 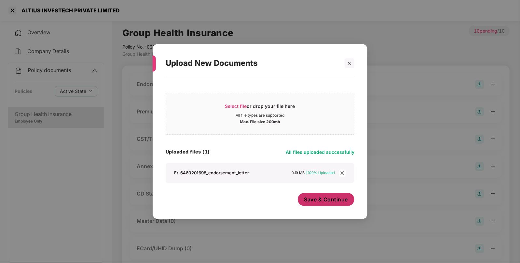 What do you see at coordinates (188, 152) in the screenshot?
I see `h4: Uploaded files (1)` at bounding box center [188, 152].